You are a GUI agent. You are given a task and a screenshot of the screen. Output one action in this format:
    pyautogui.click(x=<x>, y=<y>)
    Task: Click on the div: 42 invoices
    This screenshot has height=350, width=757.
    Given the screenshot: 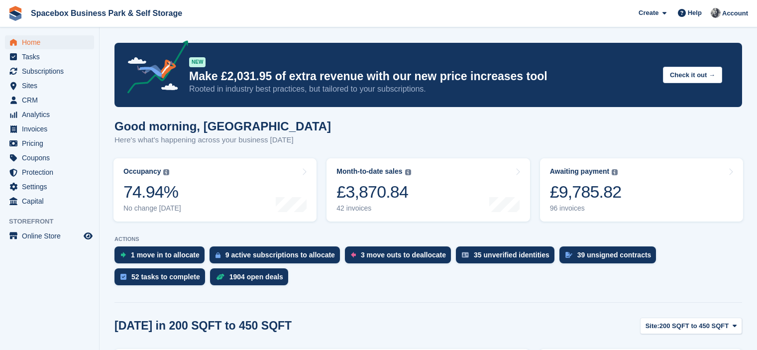 What is the action you would take?
    pyautogui.click(x=373, y=208)
    